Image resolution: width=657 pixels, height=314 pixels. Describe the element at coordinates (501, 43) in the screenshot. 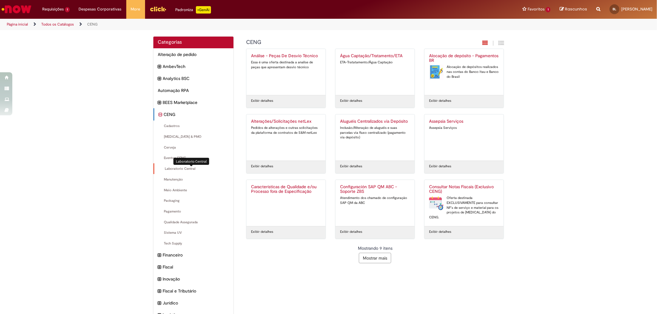

I see `i: Exibição de grade` at that location.